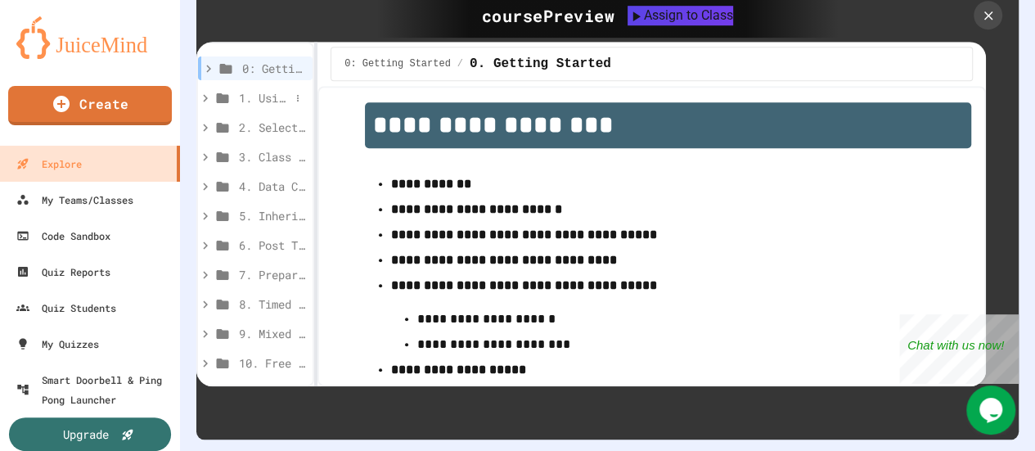 The image size is (1035, 451). What do you see at coordinates (66, 308) in the screenshot?
I see `div: Quiz Students` at bounding box center [66, 308].